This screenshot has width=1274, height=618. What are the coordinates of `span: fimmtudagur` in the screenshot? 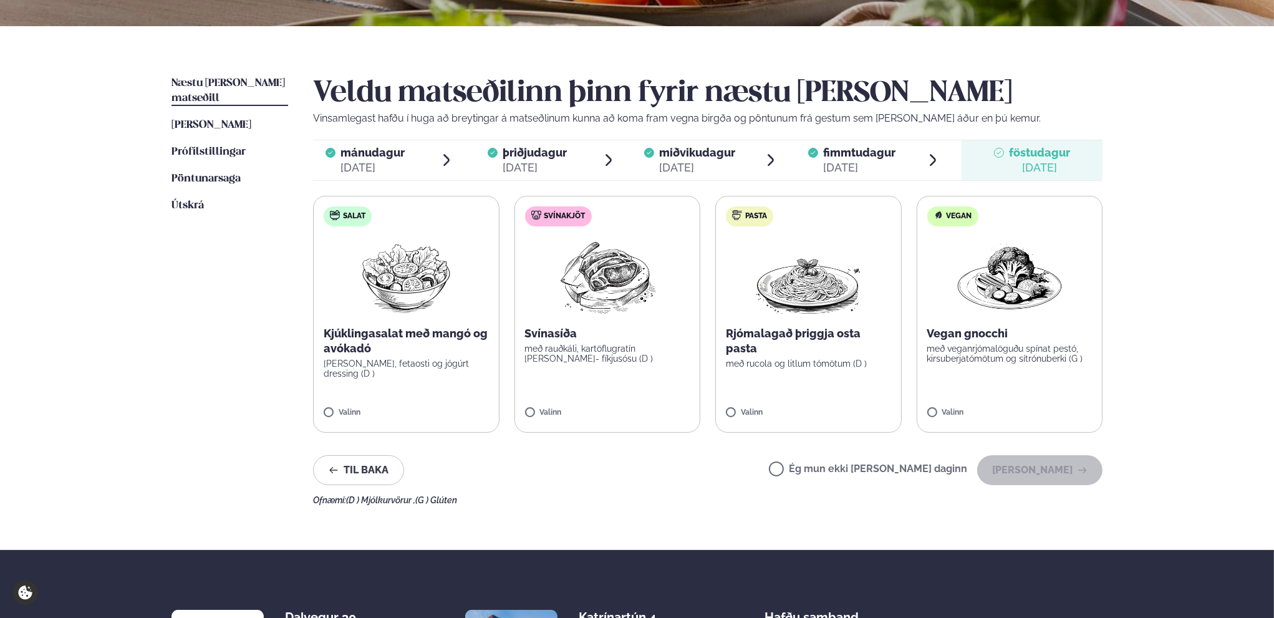 It's located at (859, 152).